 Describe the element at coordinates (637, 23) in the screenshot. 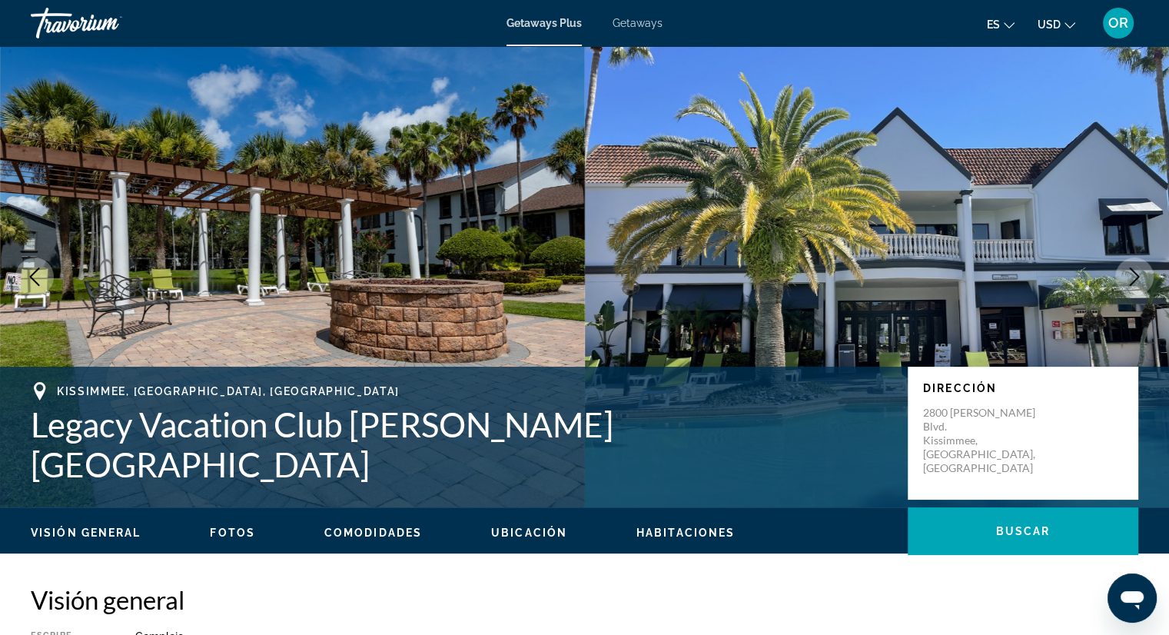

I see `a: Getaways` at that location.